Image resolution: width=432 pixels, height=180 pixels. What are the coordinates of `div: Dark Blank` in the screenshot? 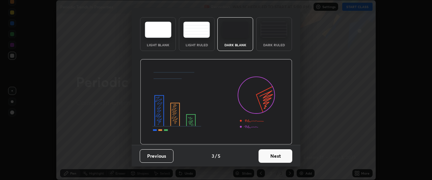 It's located at (235, 45).